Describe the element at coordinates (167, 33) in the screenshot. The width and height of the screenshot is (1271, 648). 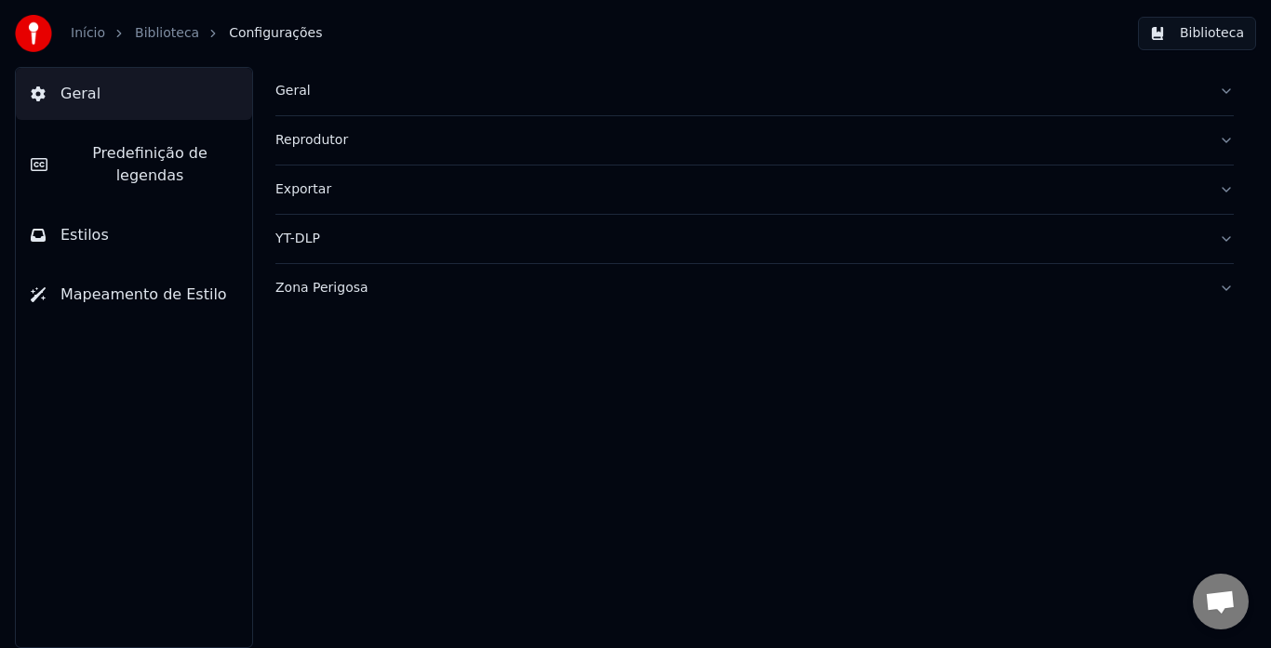
I see `a: Biblioteca` at that location.